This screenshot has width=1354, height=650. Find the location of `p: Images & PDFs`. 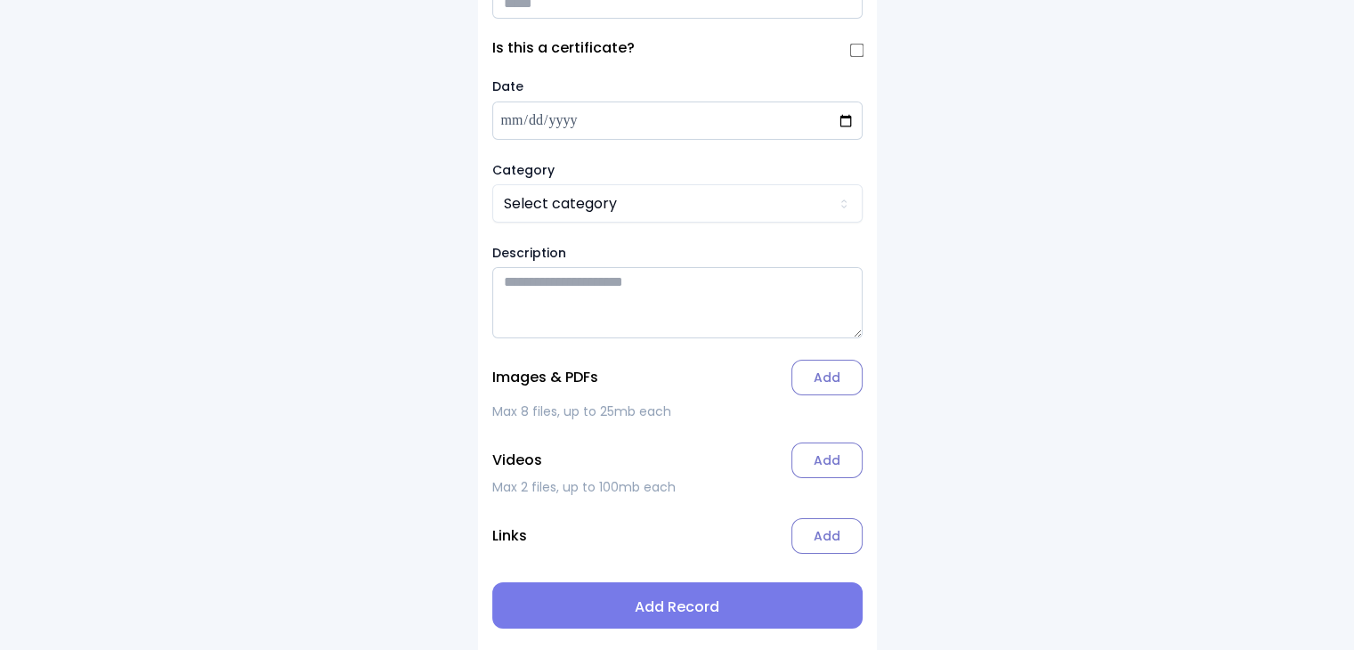

p: Images & PDFs is located at coordinates (545, 377).